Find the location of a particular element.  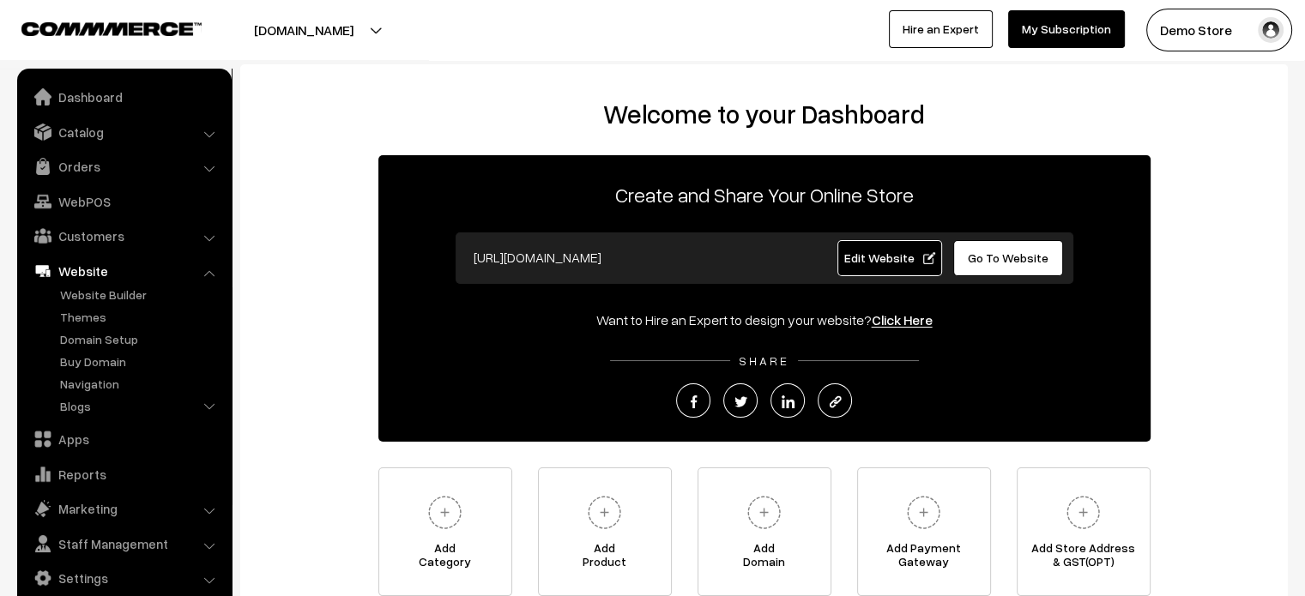

a: Blogs is located at coordinates (141, 406).